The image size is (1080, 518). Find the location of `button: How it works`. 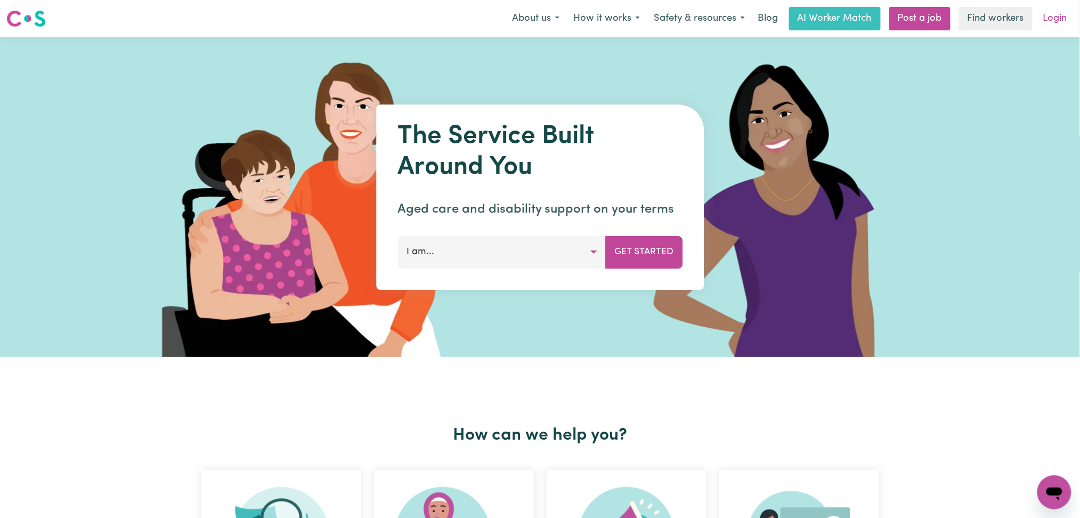

button: How it works is located at coordinates (606, 19).